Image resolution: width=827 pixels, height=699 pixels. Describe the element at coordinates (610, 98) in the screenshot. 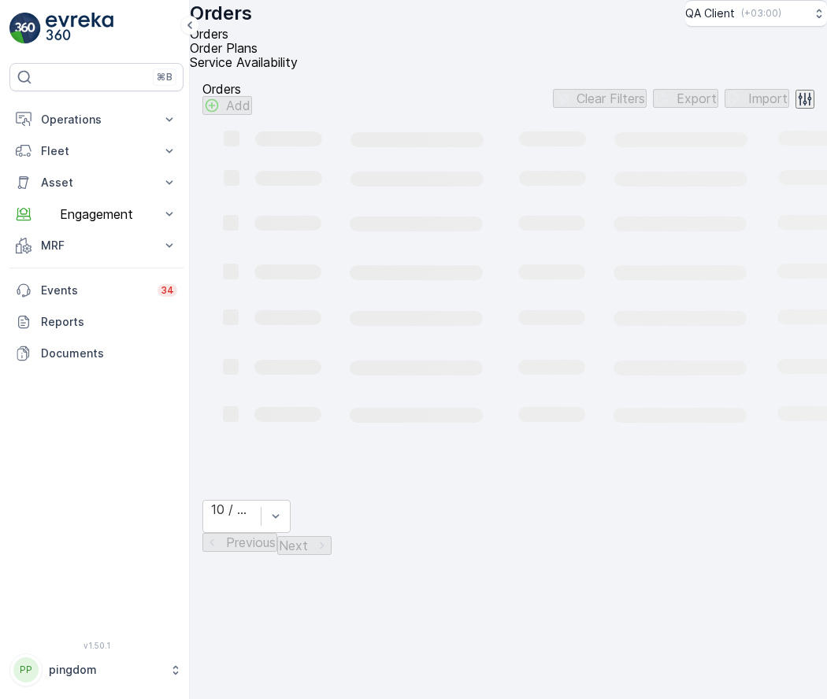

I see `p: Clear Filters` at that location.